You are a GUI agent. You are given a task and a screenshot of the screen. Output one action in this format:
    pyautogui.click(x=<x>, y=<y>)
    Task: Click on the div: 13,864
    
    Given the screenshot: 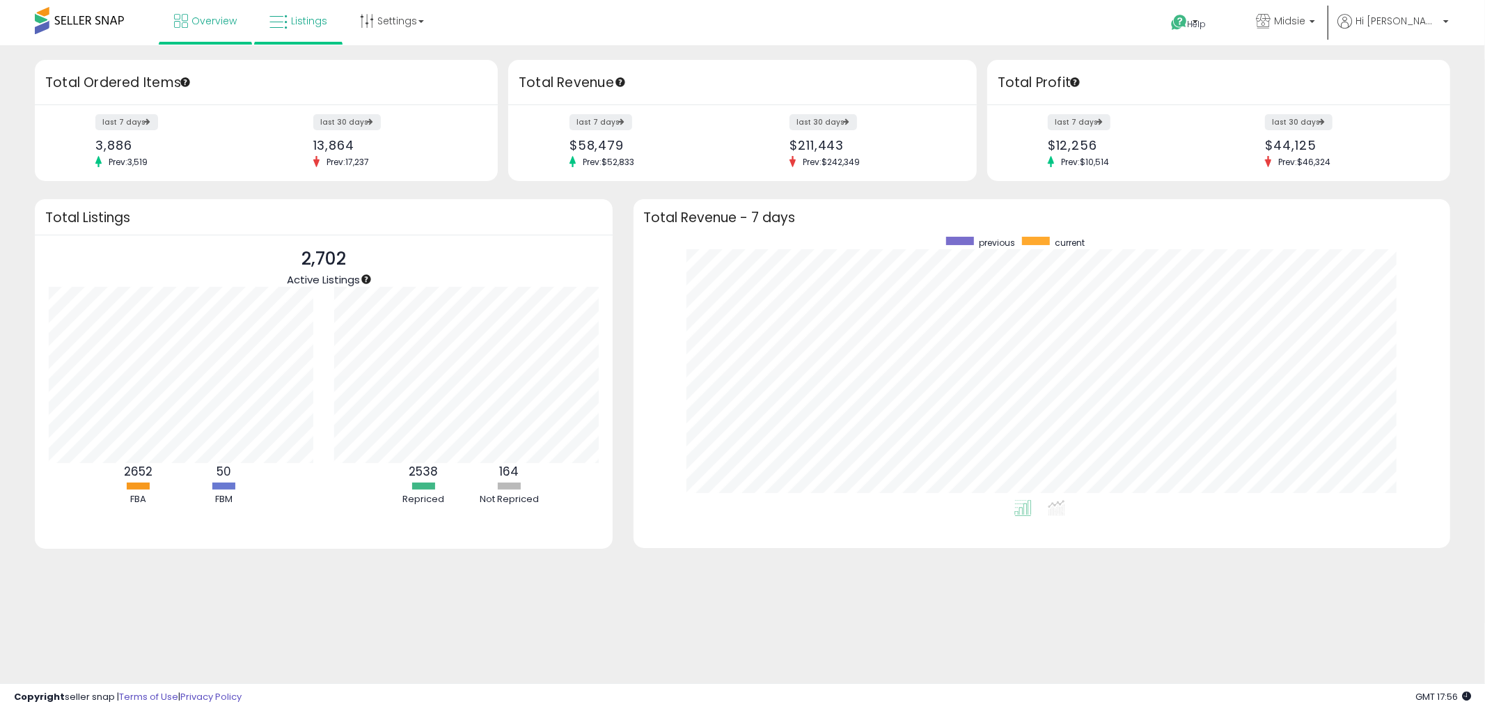 What is the action you would take?
    pyautogui.click(x=393, y=145)
    